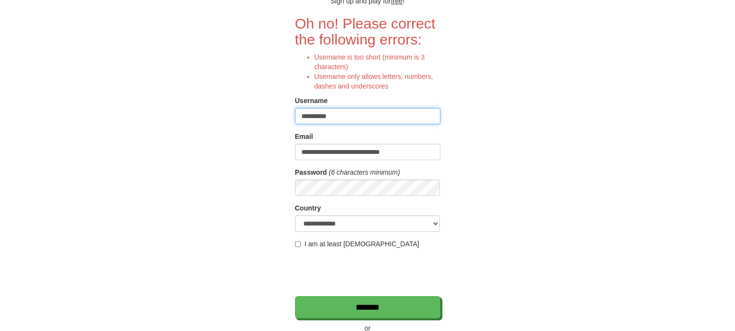  I want to click on em: (6 characters minimum), so click(364, 173).